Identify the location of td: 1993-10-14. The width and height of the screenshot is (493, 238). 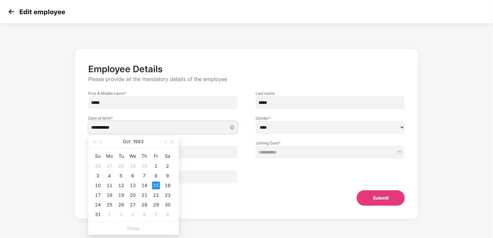
(144, 186).